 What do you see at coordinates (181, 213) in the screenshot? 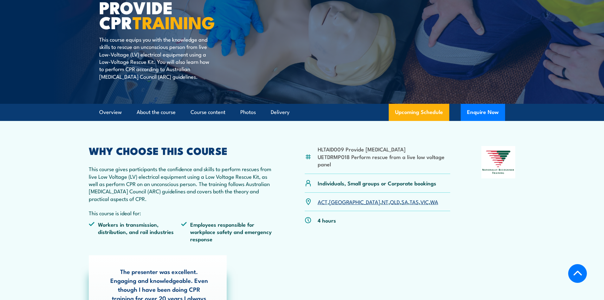
I see `p: This course is ideal for:` at bounding box center [181, 213].